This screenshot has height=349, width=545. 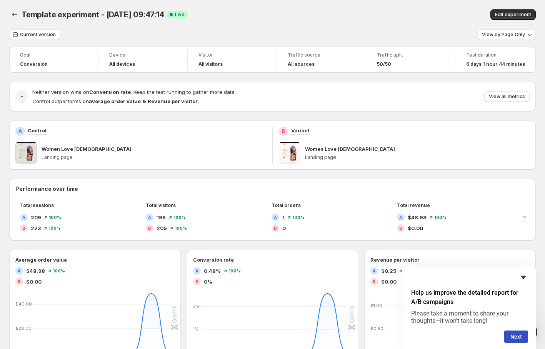 What do you see at coordinates (376, 305) in the screenshot?
I see `text: $1.00` at bounding box center [376, 305].